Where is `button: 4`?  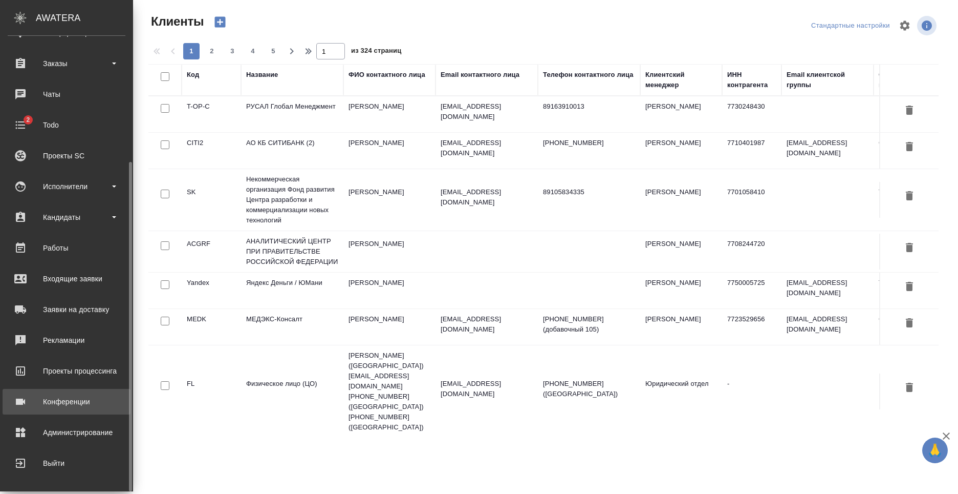 button: 4 is located at coordinates (253, 51).